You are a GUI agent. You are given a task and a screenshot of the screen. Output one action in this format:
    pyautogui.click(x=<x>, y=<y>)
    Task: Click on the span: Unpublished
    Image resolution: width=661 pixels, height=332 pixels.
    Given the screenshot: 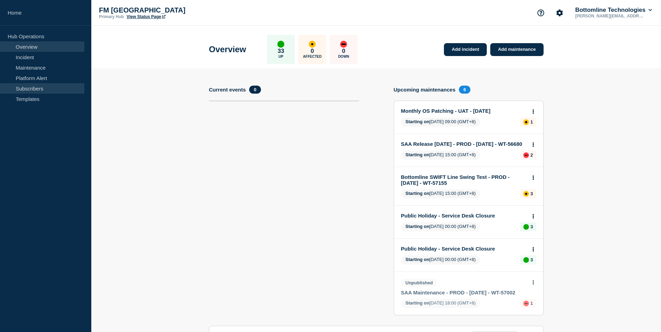 What is the action you would take?
    pyautogui.click(x=419, y=283)
    